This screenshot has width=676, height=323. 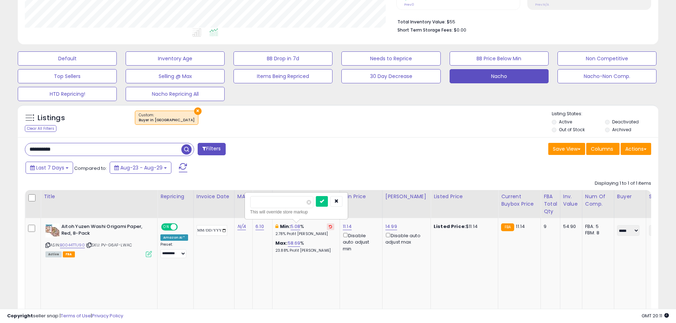 What do you see at coordinates (20, 316) in the screenshot?
I see `strong: Copyright` at bounding box center [20, 316].